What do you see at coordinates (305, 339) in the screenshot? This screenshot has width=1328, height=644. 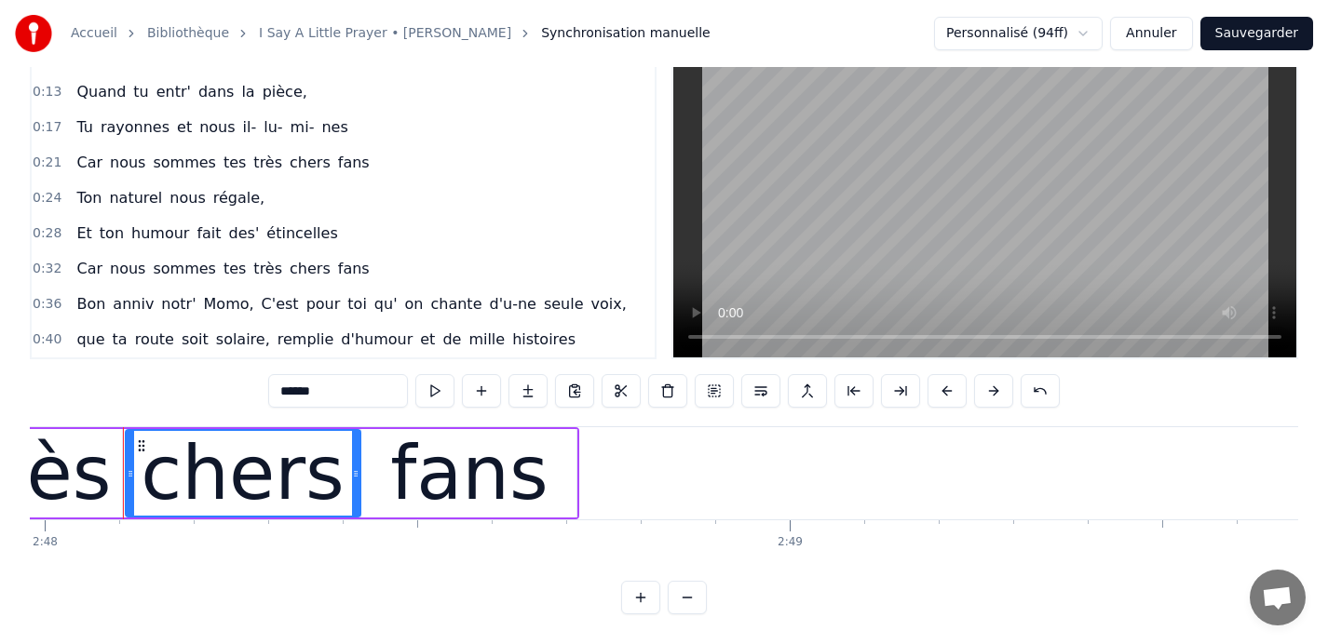 I see `span: remplie` at bounding box center [305, 339].